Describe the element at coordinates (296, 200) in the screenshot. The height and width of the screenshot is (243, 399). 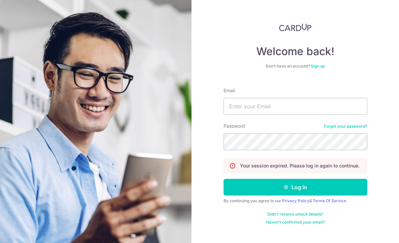
I see `a: Privacy Policy` at that location.